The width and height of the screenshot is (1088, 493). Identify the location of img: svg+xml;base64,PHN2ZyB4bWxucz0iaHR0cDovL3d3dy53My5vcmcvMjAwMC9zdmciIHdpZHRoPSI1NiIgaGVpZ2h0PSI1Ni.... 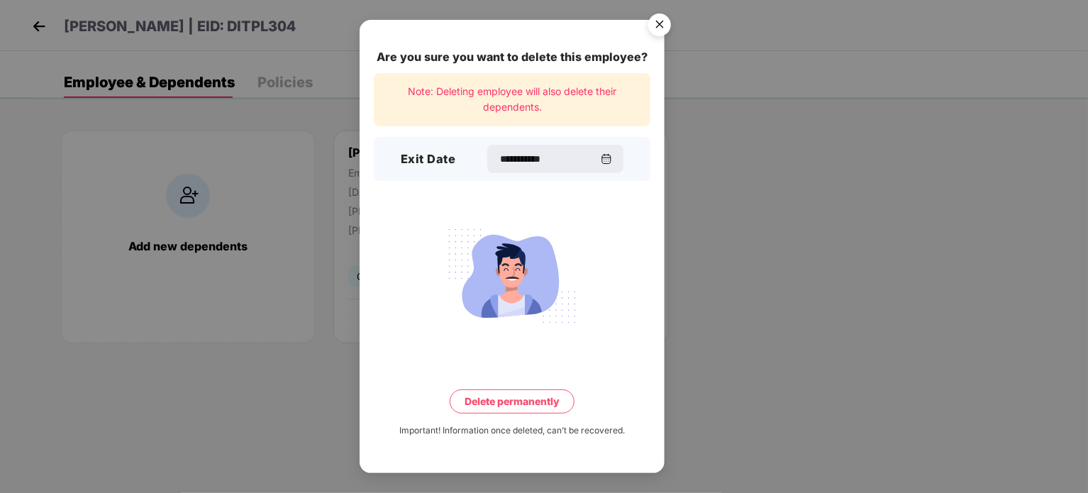
(659, 27).